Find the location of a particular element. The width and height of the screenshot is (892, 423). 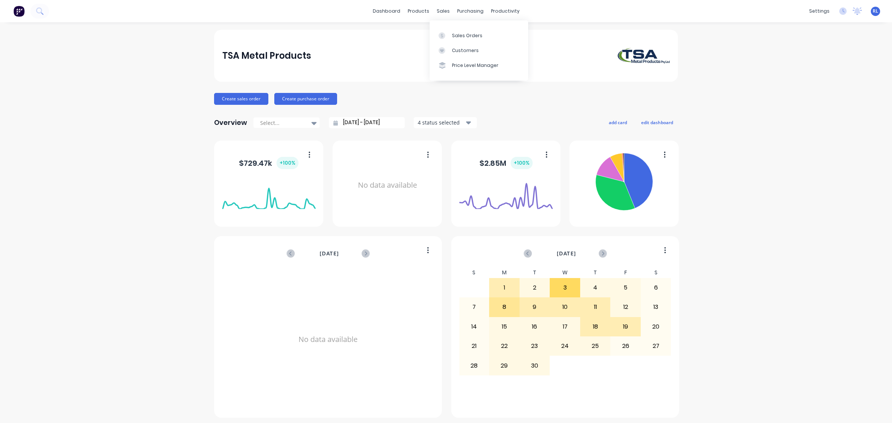

div: 4 status selected is located at coordinates (441, 122).